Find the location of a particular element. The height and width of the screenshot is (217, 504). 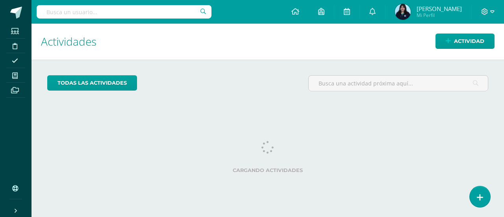

h1: Actividades is located at coordinates (268, 41).